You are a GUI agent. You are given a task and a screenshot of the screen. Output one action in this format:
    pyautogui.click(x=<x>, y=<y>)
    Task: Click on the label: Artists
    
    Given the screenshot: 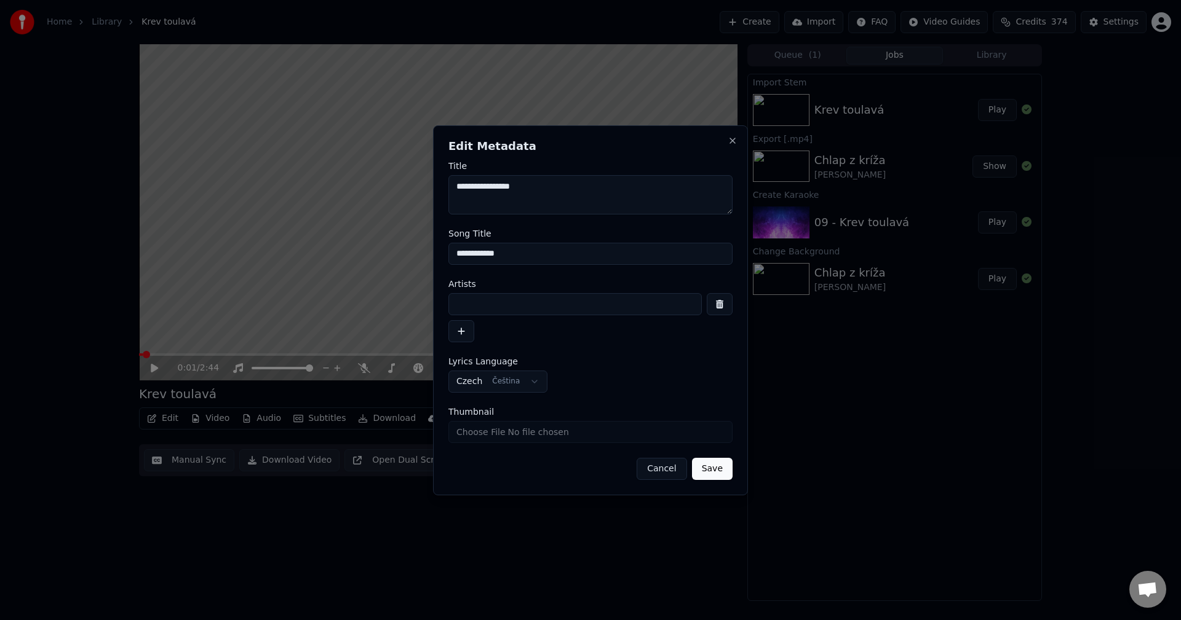 What is the action you would take?
    pyautogui.click(x=590, y=284)
    